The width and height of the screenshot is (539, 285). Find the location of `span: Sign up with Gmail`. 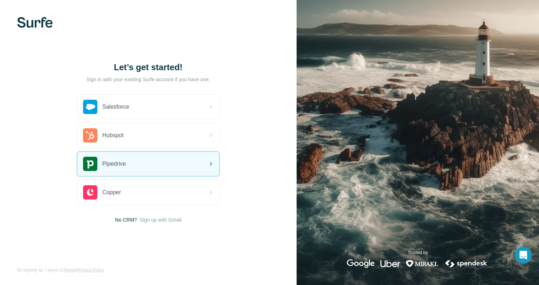

span: Sign up with Gmail is located at coordinates (160, 220).